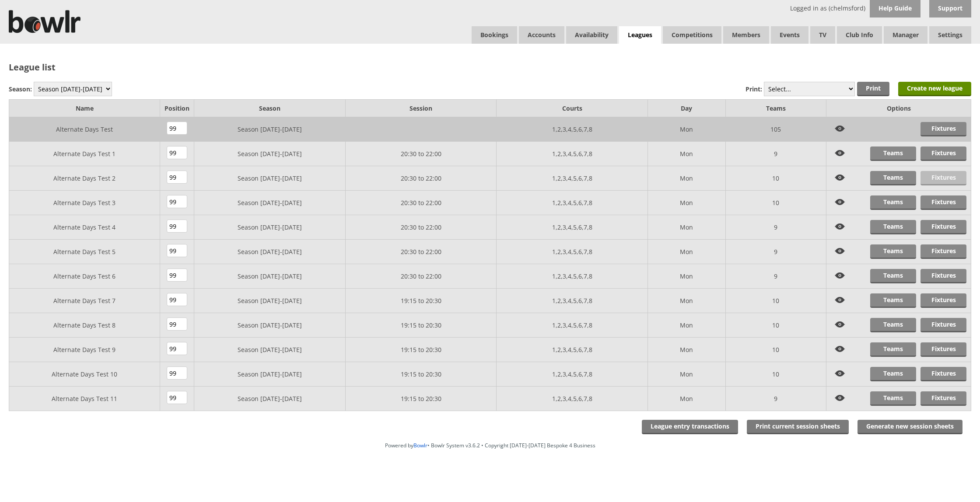 The width and height of the screenshot is (980, 502). I want to click on span: Settings, so click(950, 35).